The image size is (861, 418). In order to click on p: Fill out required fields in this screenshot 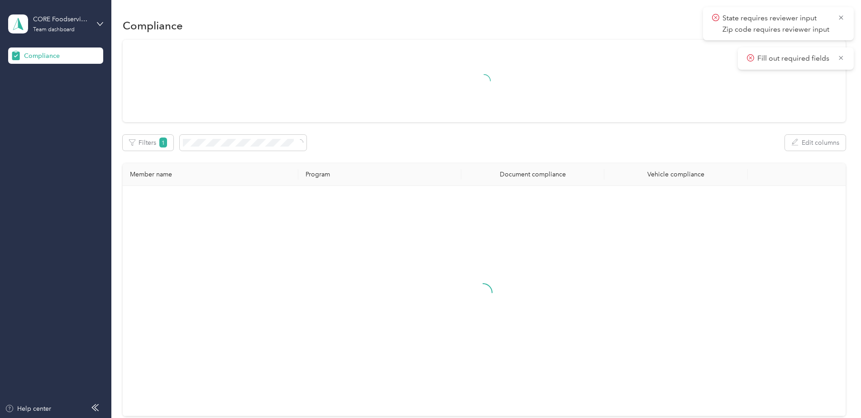, I will do `click(795, 58)`.